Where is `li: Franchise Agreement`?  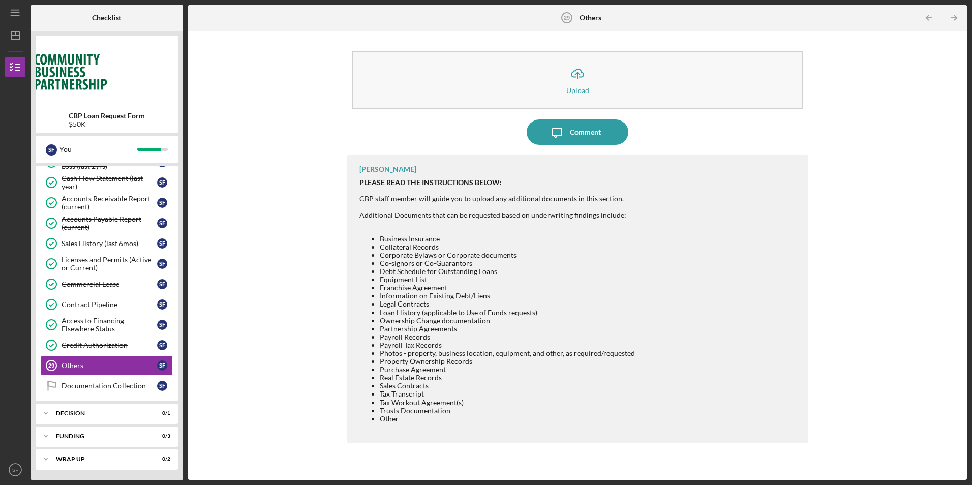
li: Franchise Agreement is located at coordinates (507, 288).